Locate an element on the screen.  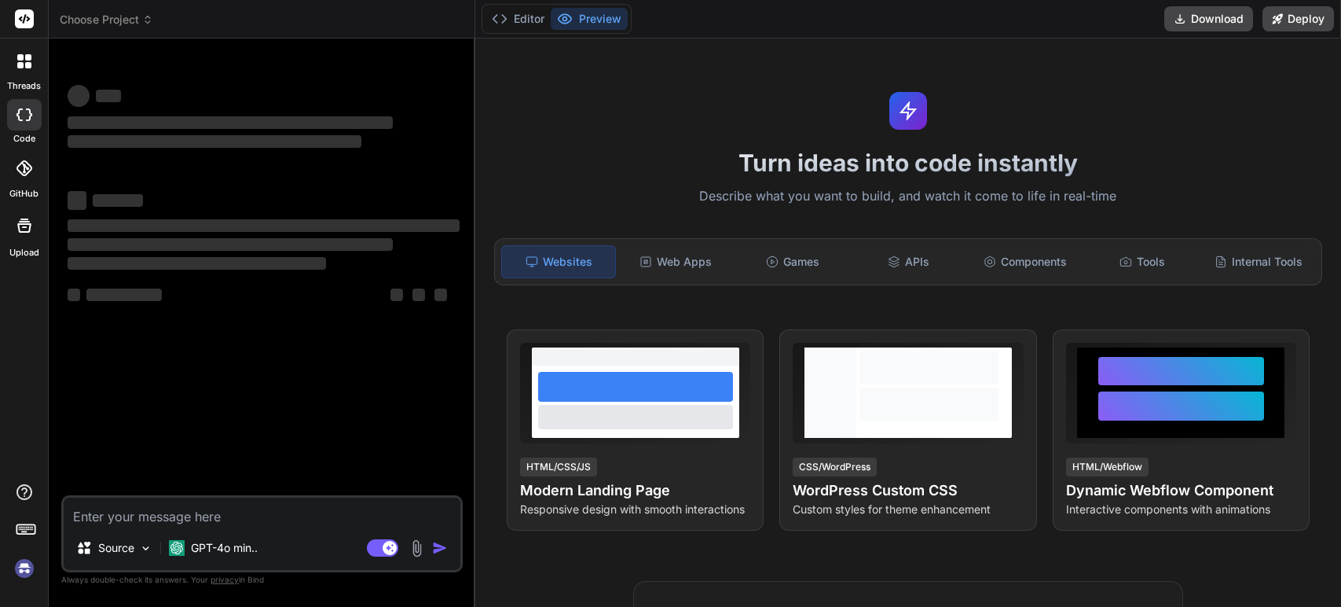
img: signin is located at coordinates (24, 568).